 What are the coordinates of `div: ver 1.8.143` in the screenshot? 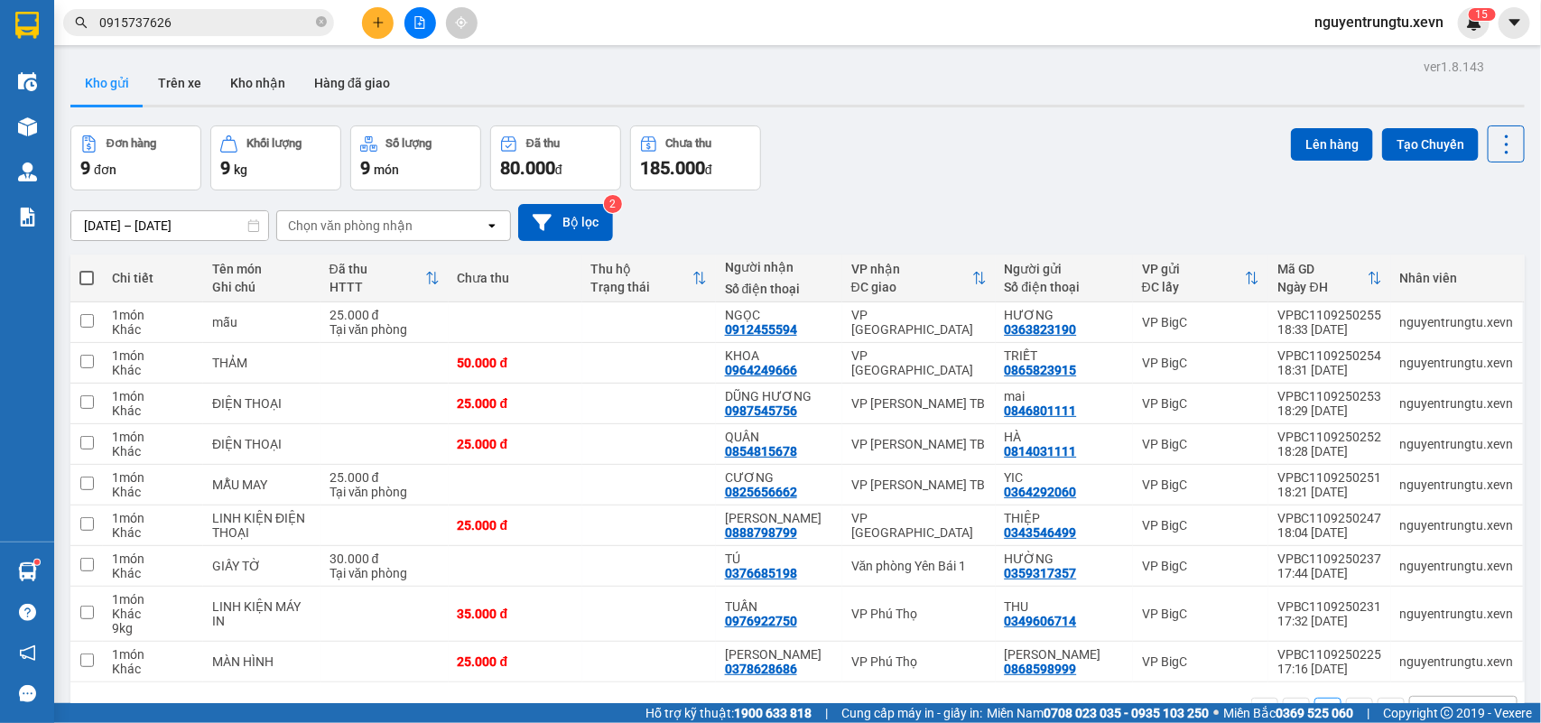 It's located at (1454, 67).